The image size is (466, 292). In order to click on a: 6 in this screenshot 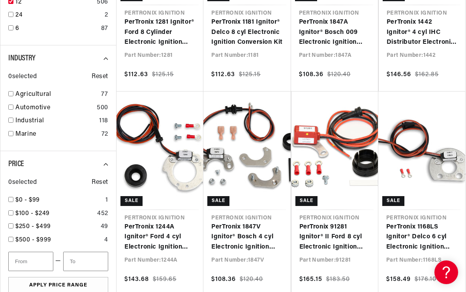, I will do `click(56, 29)`.